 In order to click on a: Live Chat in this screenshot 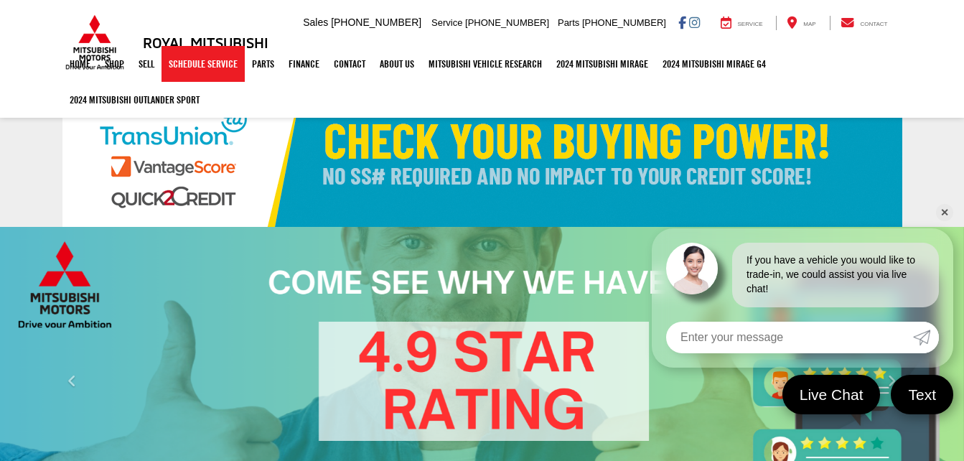, I will do `click(831, 394)`.